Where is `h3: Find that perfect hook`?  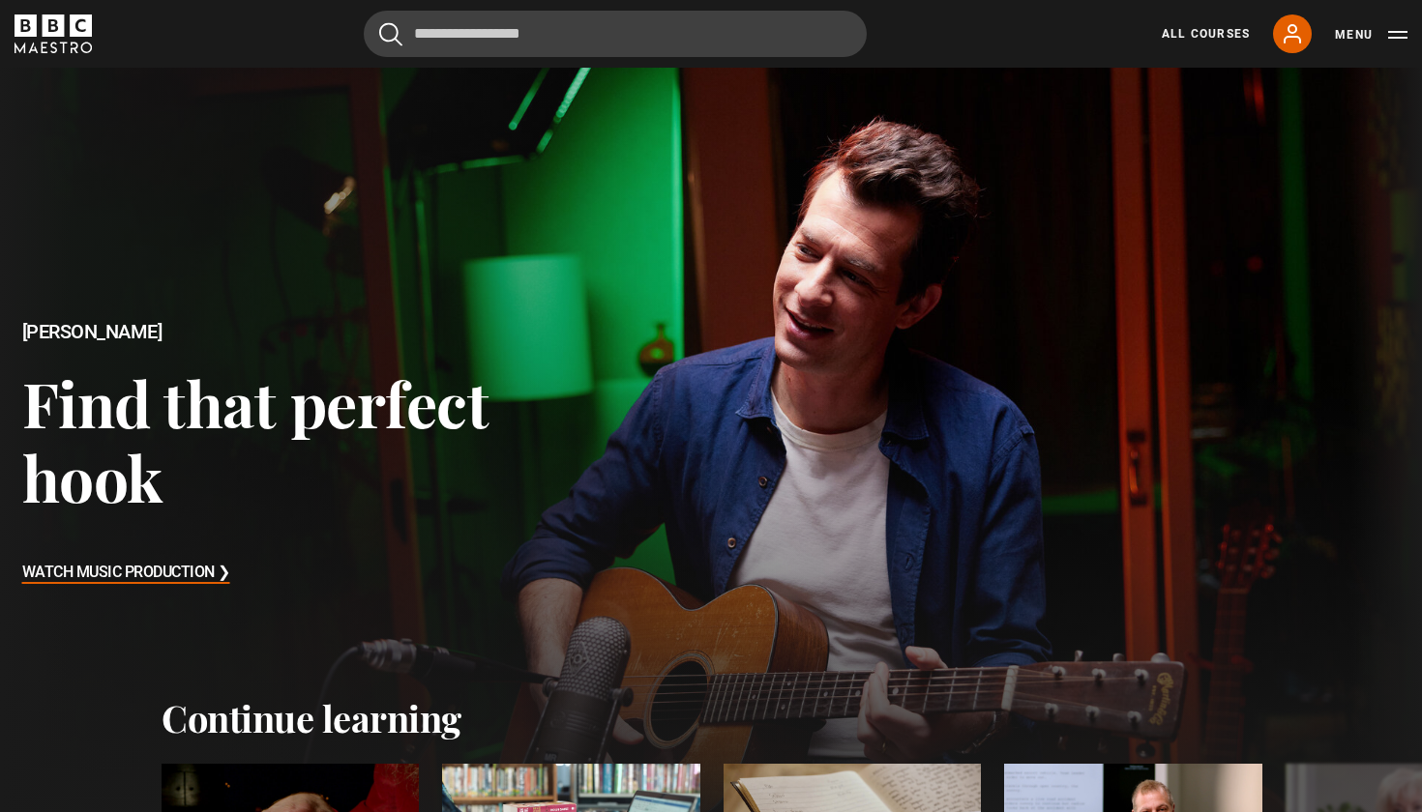 h3: Find that perfect hook is located at coordinates (296, 440).